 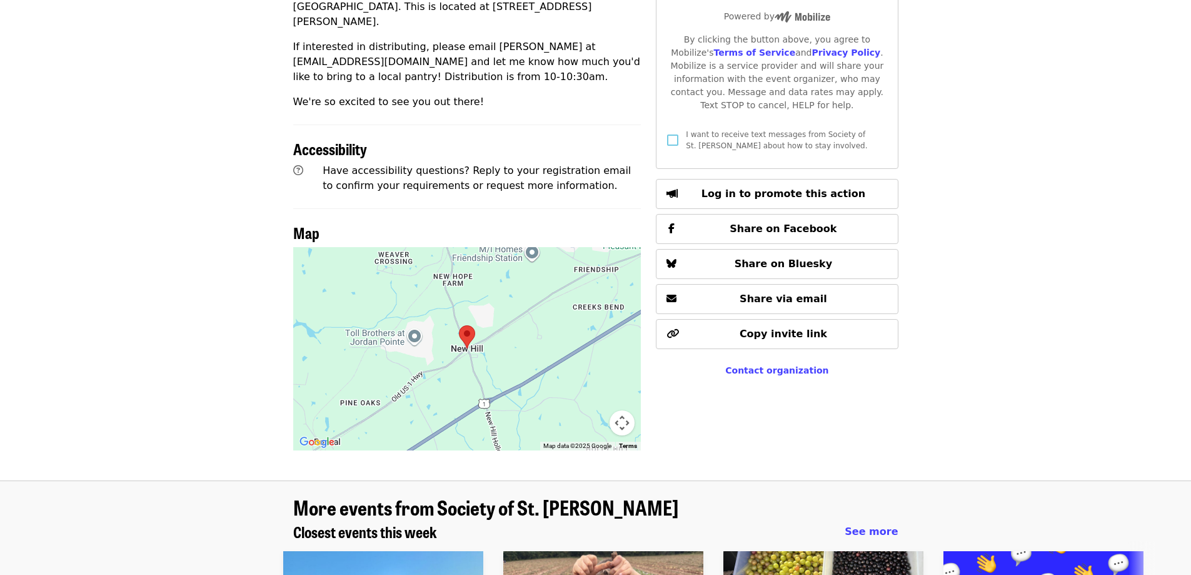 I want to click on img: Google, so click(x=317, y=442).